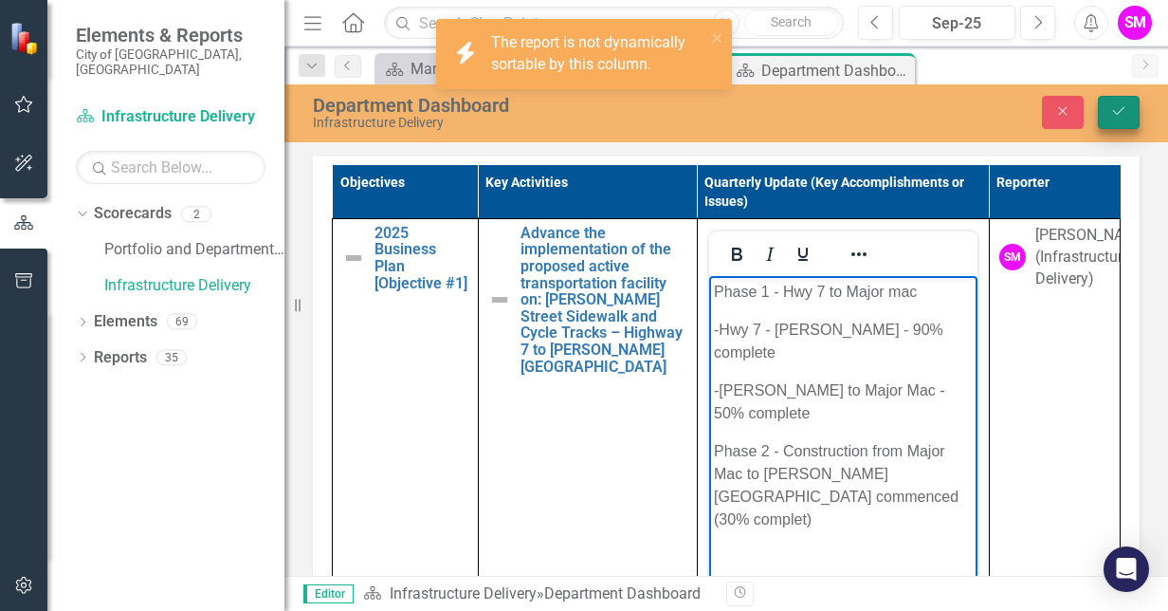  Describe the element at coordinates (182, 321) in the screenshot. I see `div: 69` at that location.